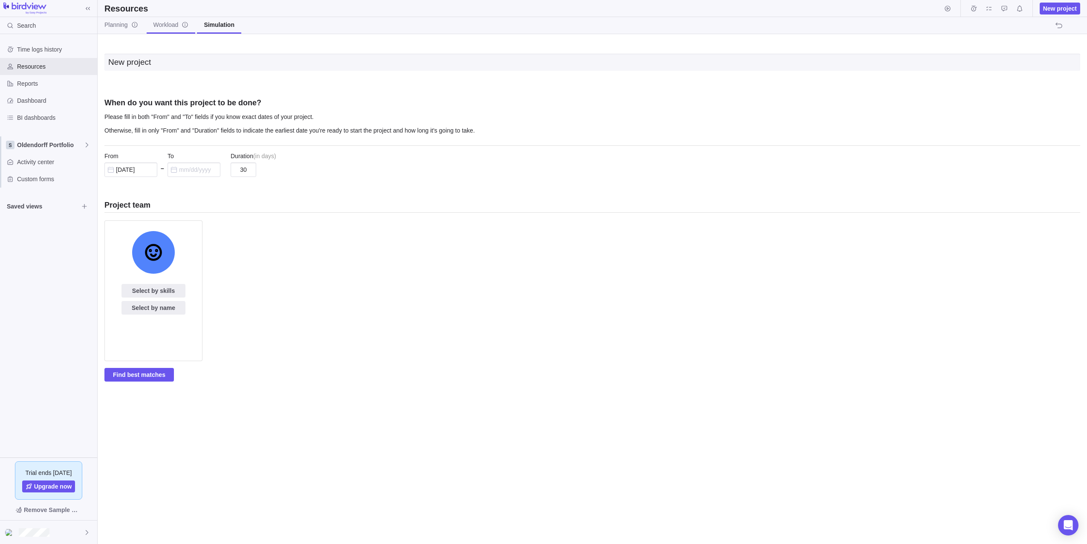 The width and height of the screenshot is (1087, 544). Describe the element at coordinates (989, 10) in the screenshot. I see `a: My assignments` at that location.